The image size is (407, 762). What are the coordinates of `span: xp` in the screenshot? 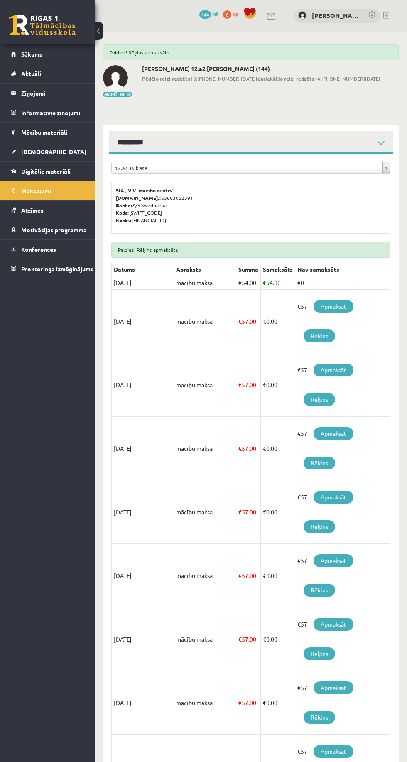 It's located at (235, 14).